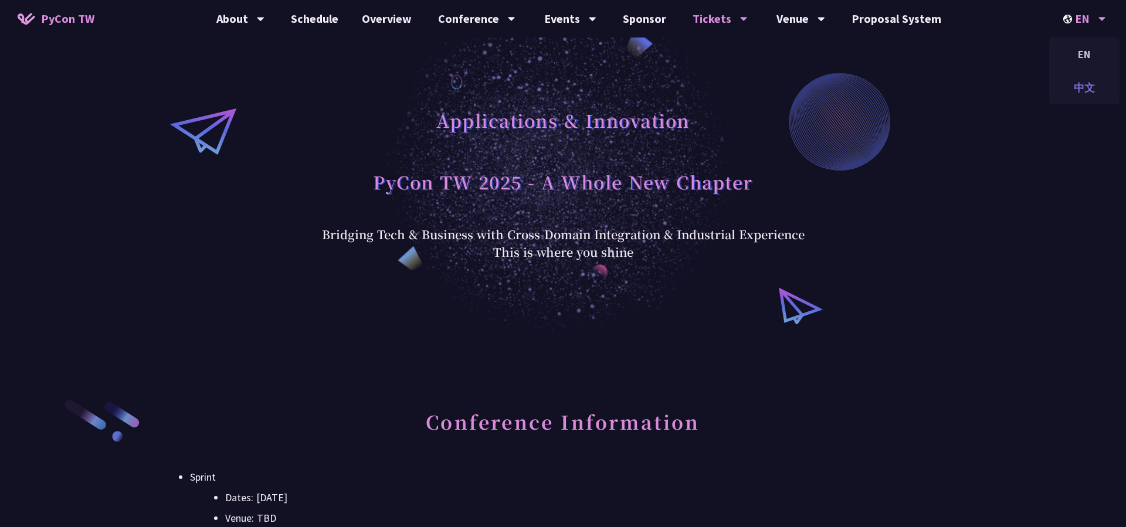  Describe the element at coordinates (563, 182) in the screenshot. I see `h1: PyCon TW 2025 - A Whole New Chapter` at that location.